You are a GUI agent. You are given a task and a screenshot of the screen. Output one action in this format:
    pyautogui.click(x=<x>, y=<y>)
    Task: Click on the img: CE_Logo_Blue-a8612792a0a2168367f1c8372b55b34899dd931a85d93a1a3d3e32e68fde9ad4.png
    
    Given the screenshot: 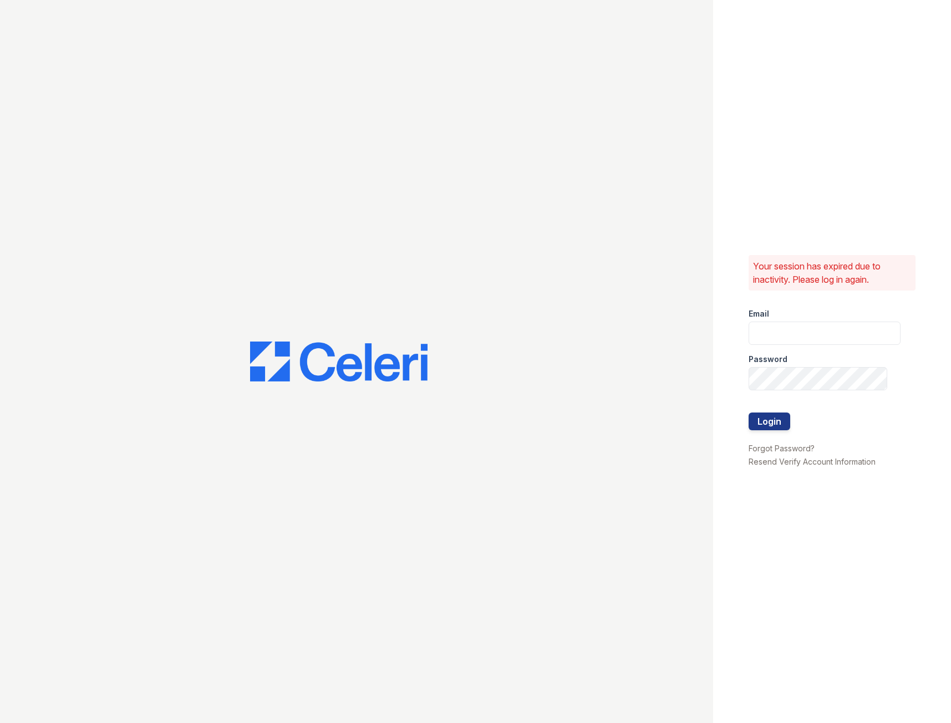 What is the action you would take?
    pyautogui.click(x=339, y=362)
    